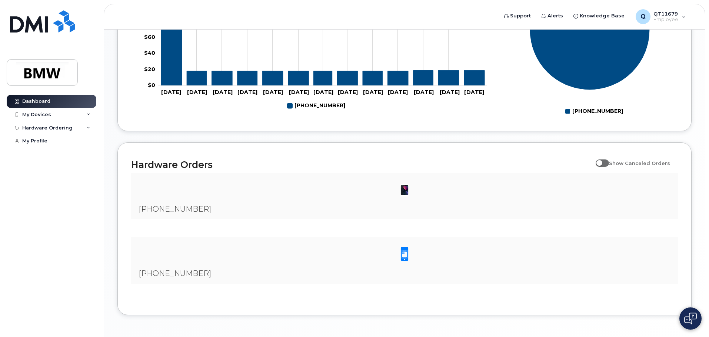  What do you see at coordinates (555, 16) in the screenshot?
I see `span: Alerts` at bounding box center [555, 16].